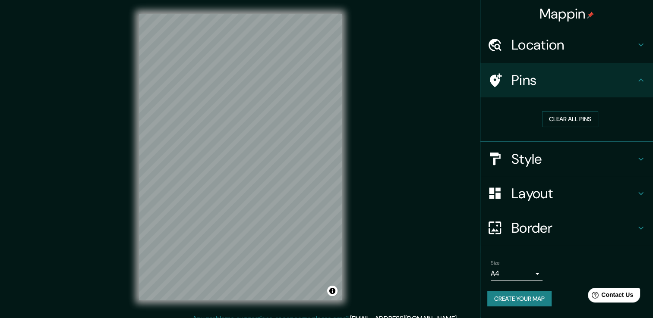 This screenshot has width=653, height=318. I want to click on img: pin-icon.png, so click(590, 15).